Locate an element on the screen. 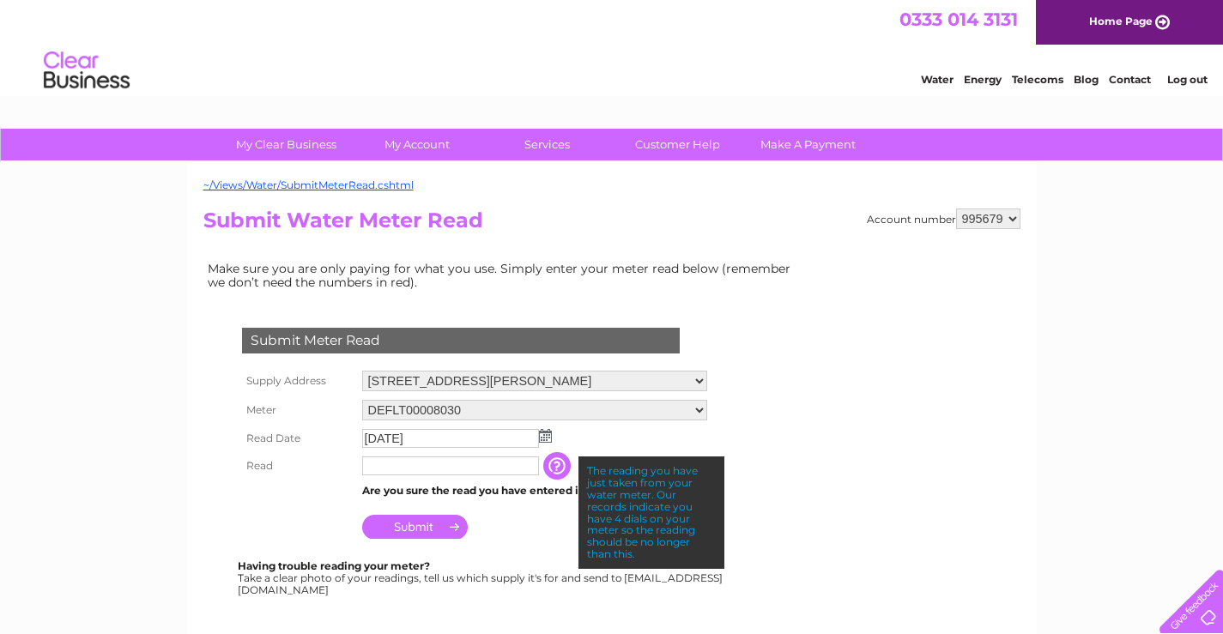 This screenshot has height=634, width=1223. td: Are you sure the read you have entered is correct? is located at coordinates (535, 491).